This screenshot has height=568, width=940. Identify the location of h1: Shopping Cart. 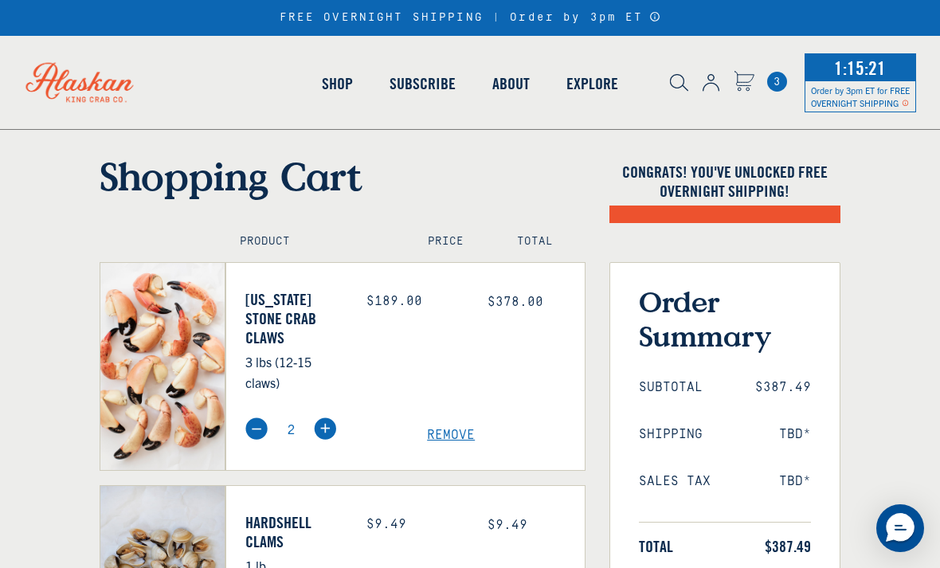
(342, 176).